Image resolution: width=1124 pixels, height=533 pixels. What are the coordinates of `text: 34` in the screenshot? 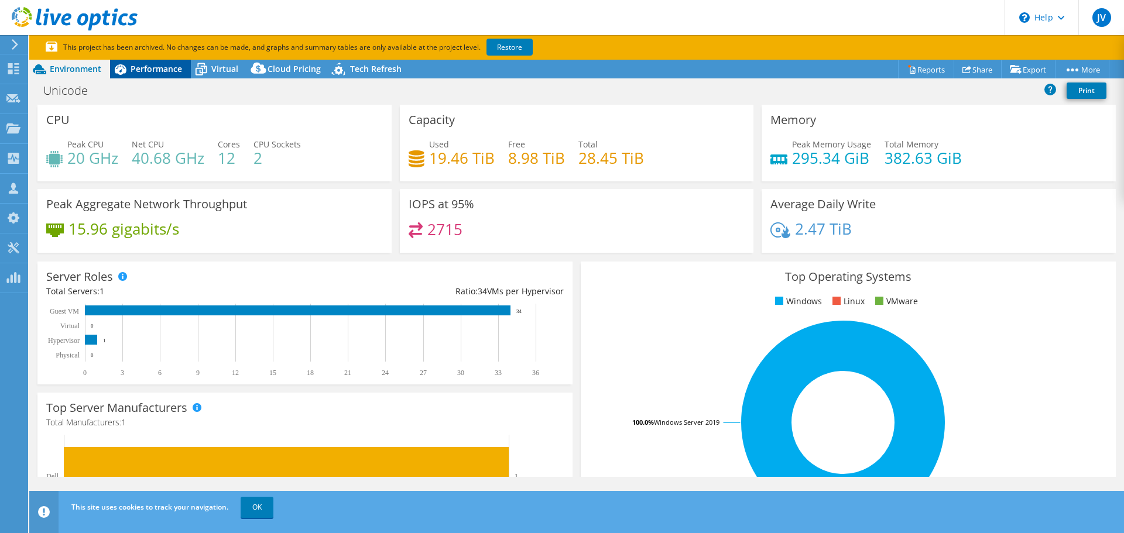 It's located at (519, 311).